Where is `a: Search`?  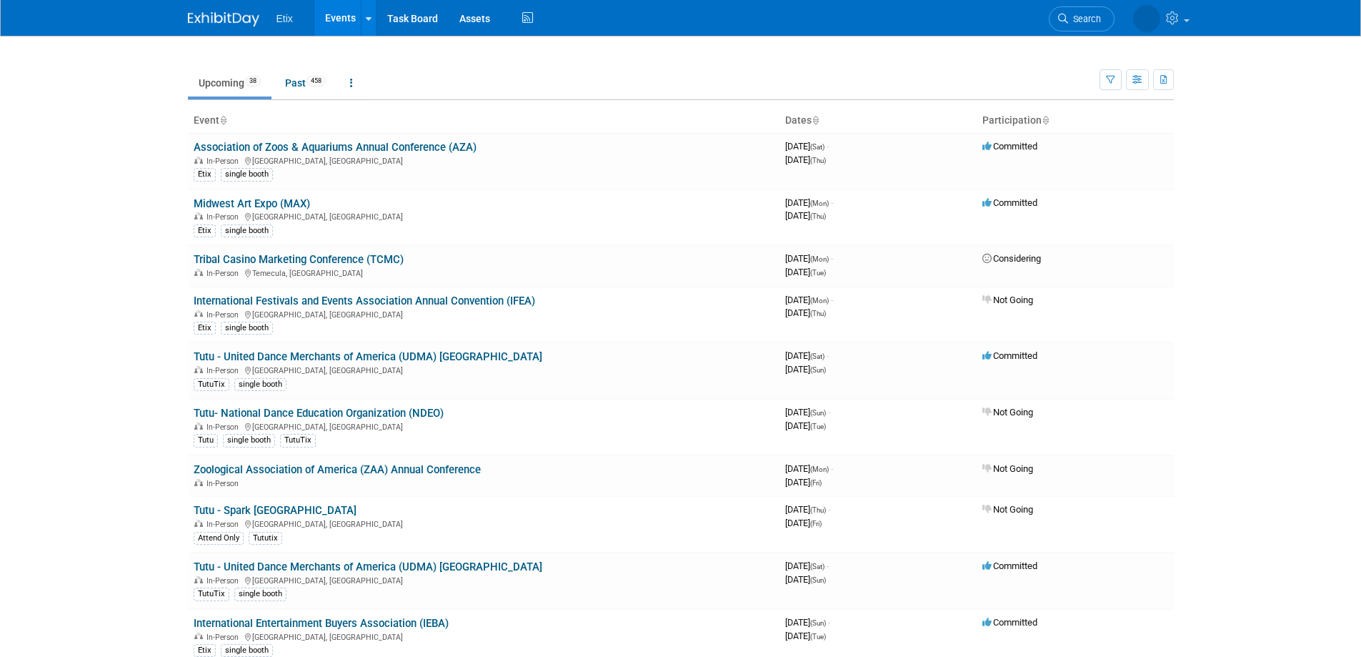 a: Search is located at coordinates (1040, 19).